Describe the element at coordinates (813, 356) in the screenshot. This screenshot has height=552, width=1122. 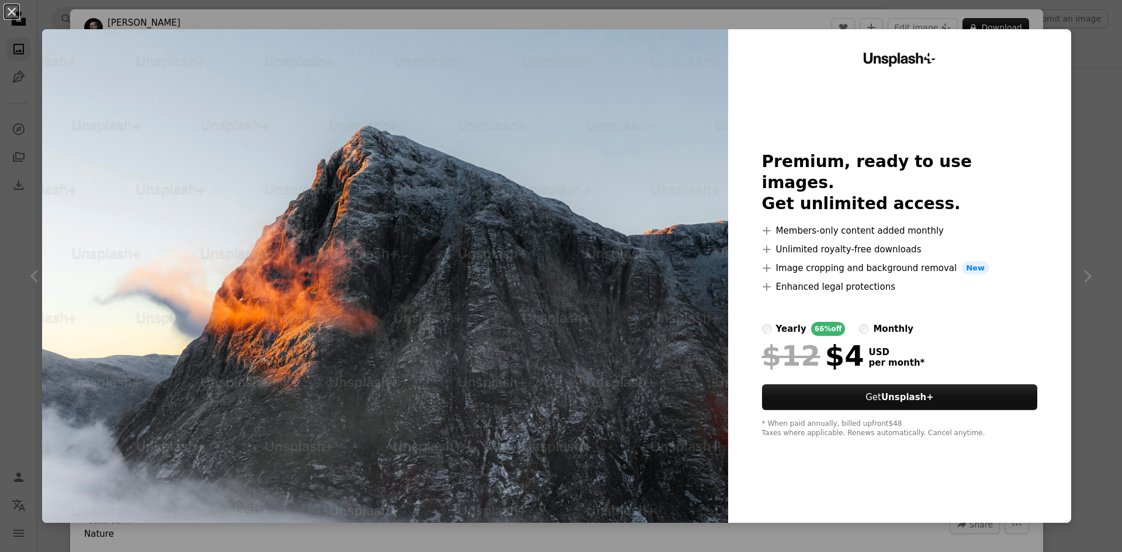
I see `div: $4` at that location.